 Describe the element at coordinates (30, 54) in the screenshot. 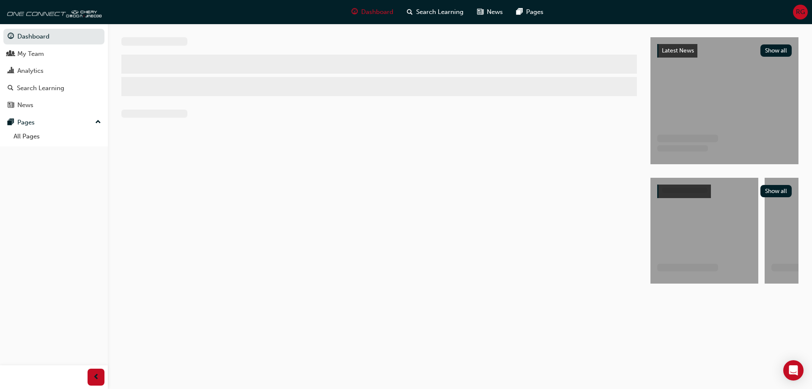

I see `div: My Team` at that location.